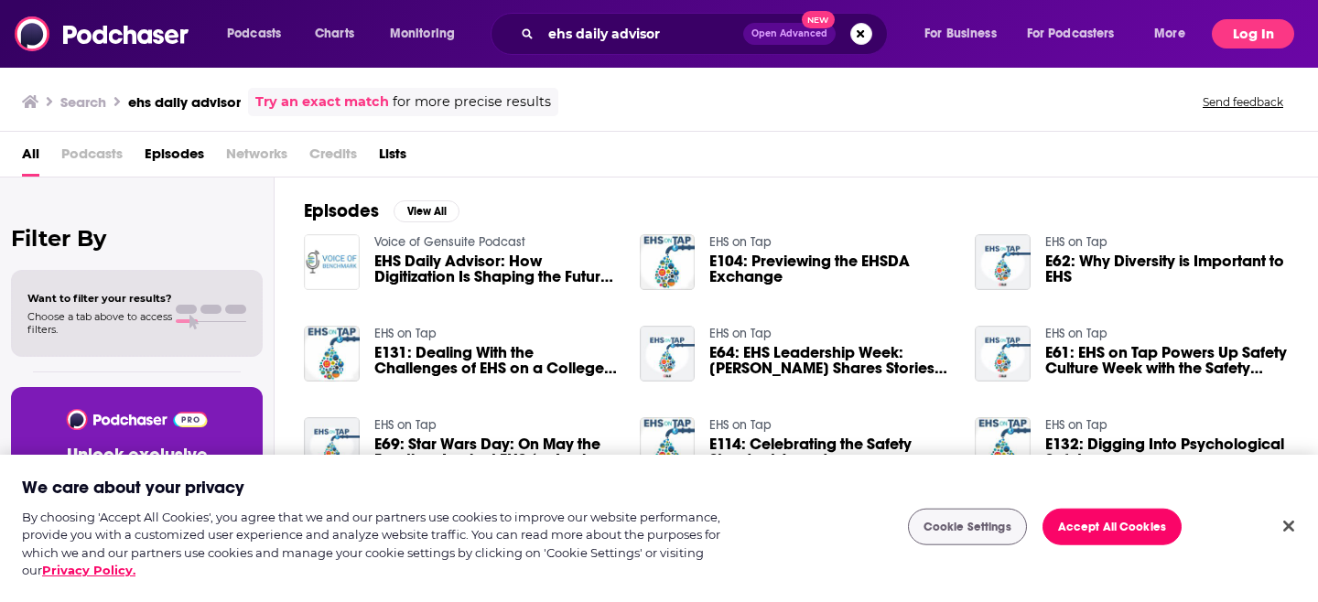 This screenshot has width=1318, height=602. I want to click on span: Episodes, so click(174, 157).